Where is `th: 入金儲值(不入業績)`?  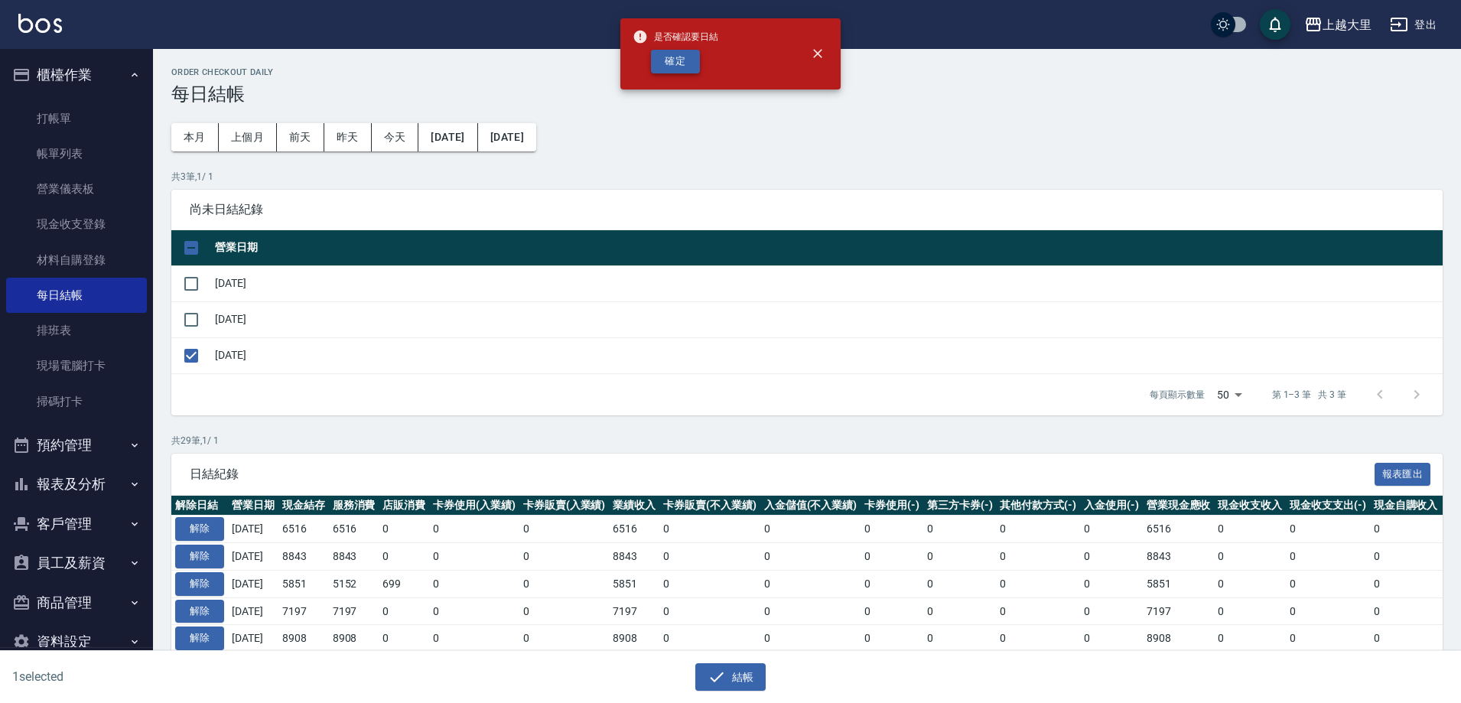 th: 入金儲值(不入業績) is located at coordinates (811, 505).